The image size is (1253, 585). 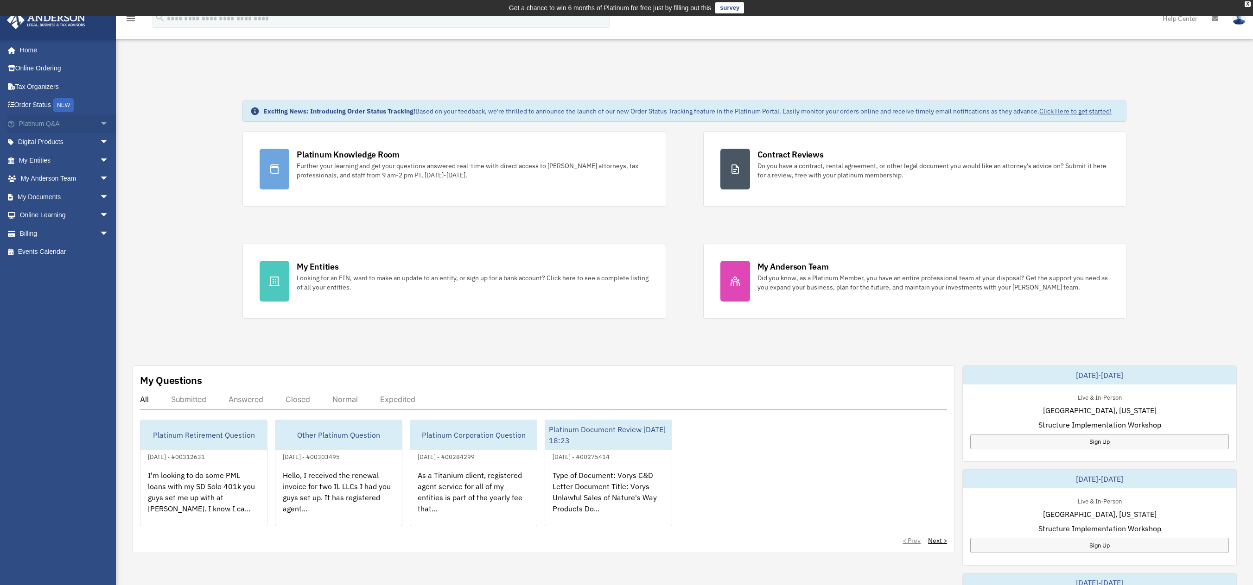 What do you see at coordinates (790, 154) in the screenshot?
I see `div: Contract Reviews` at bounding box center [790, 154].